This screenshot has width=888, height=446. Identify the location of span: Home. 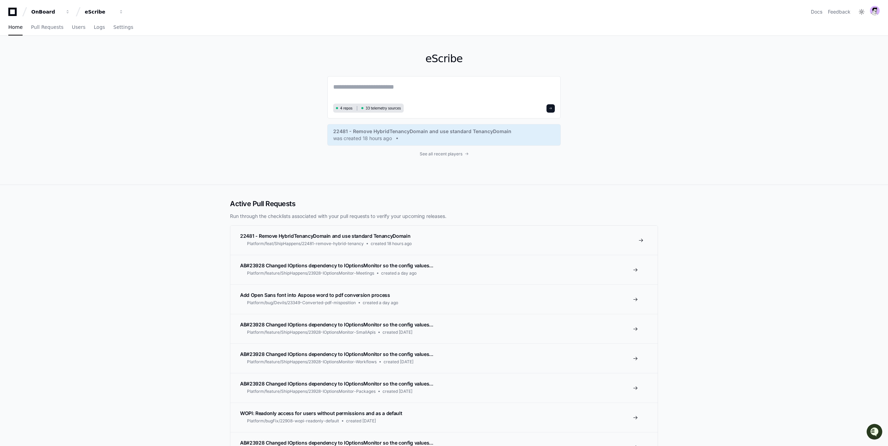
(15, 27).